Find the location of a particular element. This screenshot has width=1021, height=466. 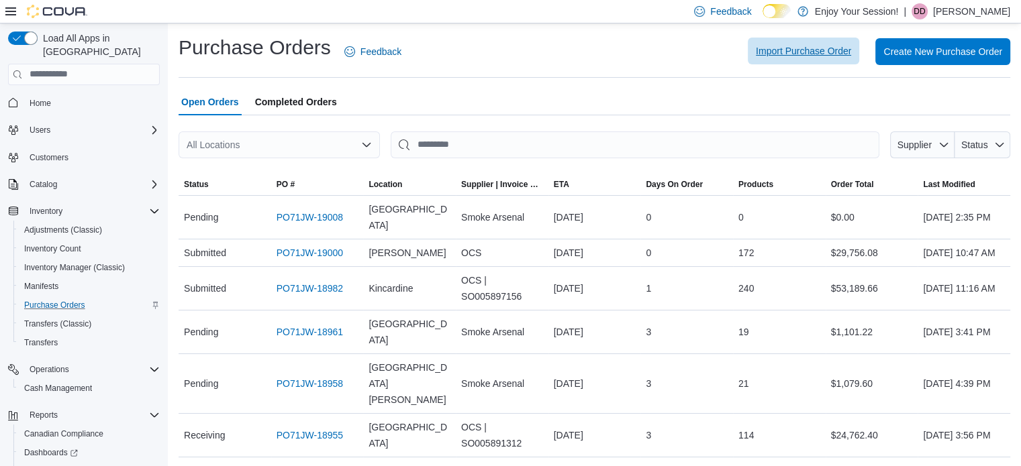

button: Inventory Manager (Classic) is located at coordinates (89, 268).